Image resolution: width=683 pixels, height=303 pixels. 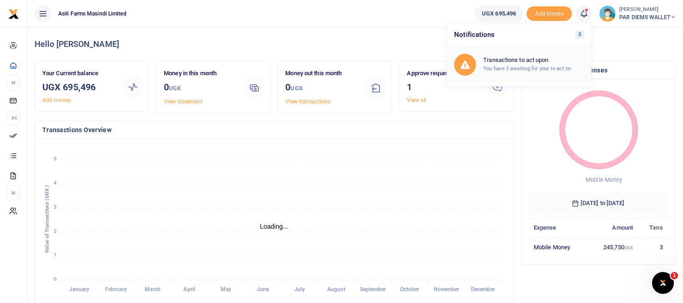 I want to click on text: Loading..., so click(x=274, y=226).